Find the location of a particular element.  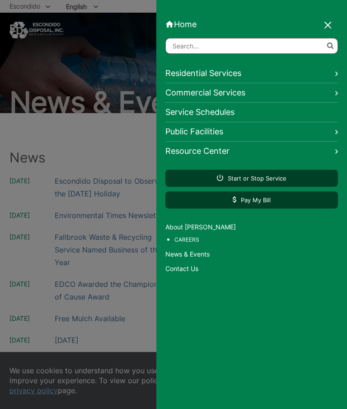

a: Contact Us is located at coordinates (252, 269).